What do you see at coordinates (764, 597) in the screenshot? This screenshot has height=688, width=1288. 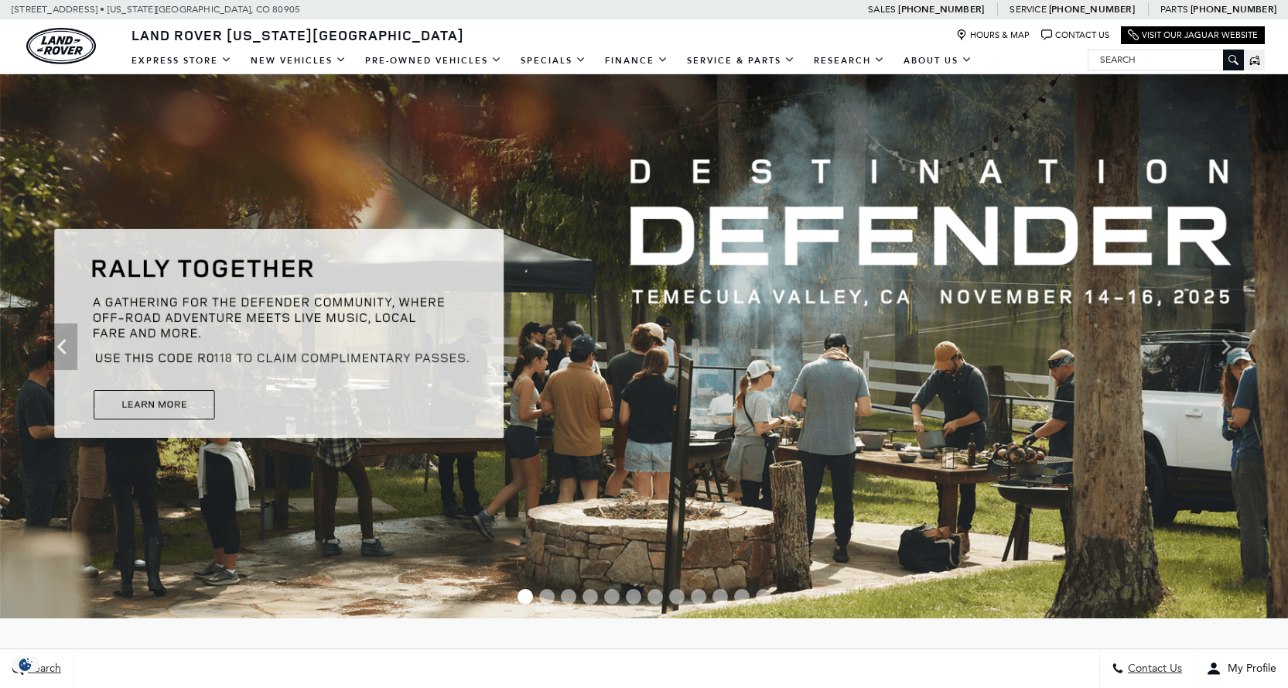 I see `span: Go to slide 12` at bounding box center [764, 597].